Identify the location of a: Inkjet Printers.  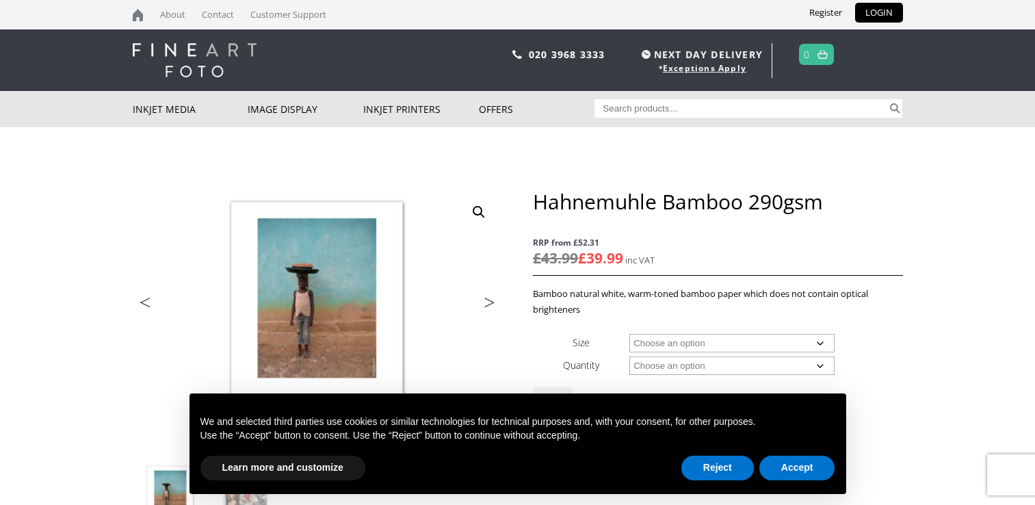
(421, 109).